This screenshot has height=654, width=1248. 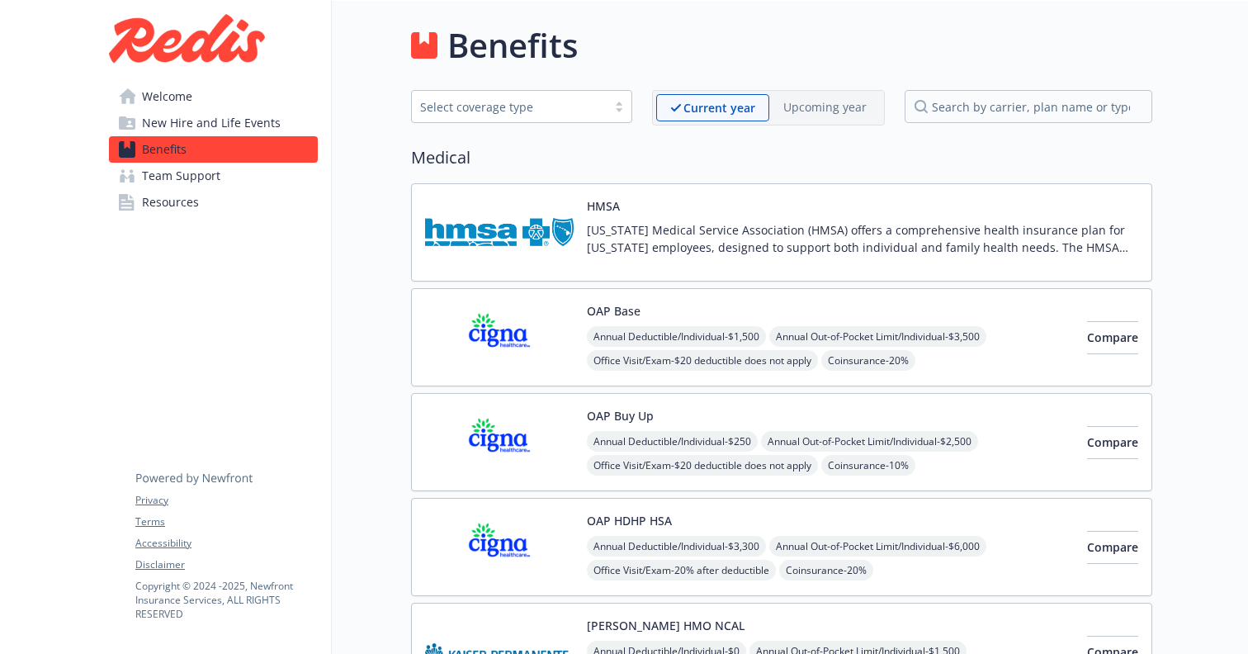 I want to click on span: Team Support, so click(x=181, y=176).